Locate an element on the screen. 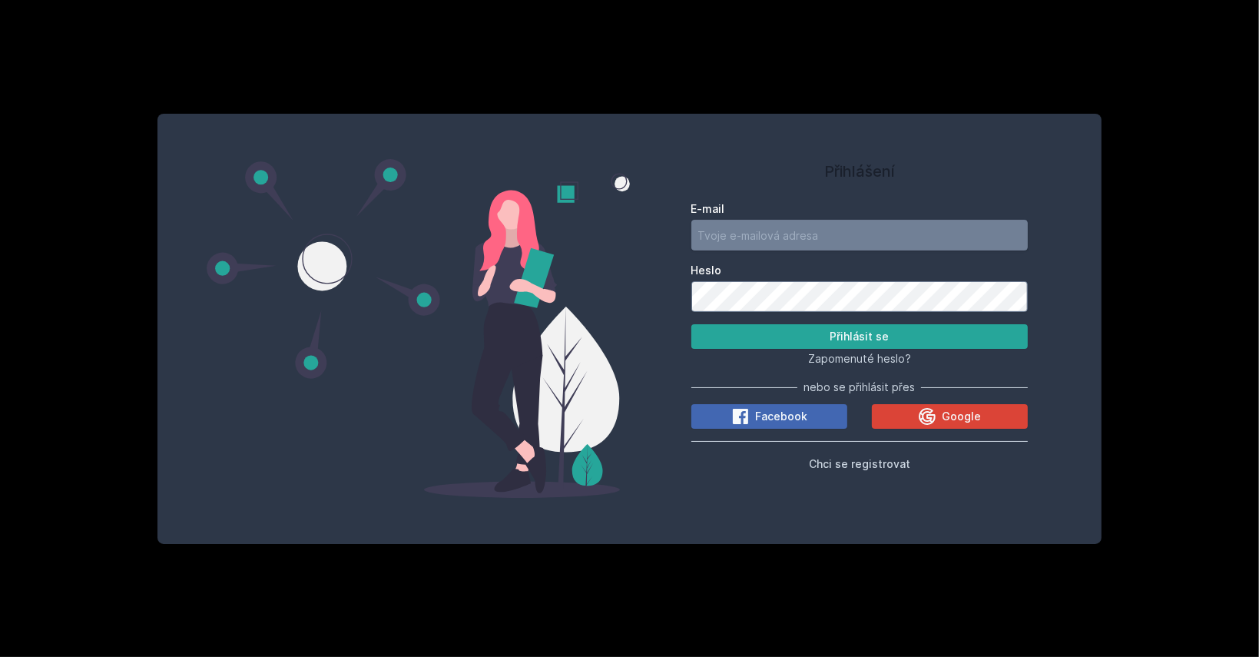 The height and width of the screenshot is (657, 1259). span: Facebook is located at coordinates (781, 416).